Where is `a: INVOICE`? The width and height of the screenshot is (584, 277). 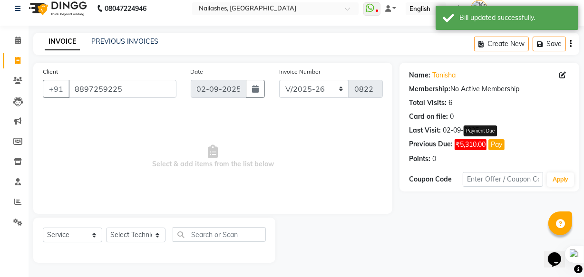
a: INVOICE is located at coordinates (62, 42).